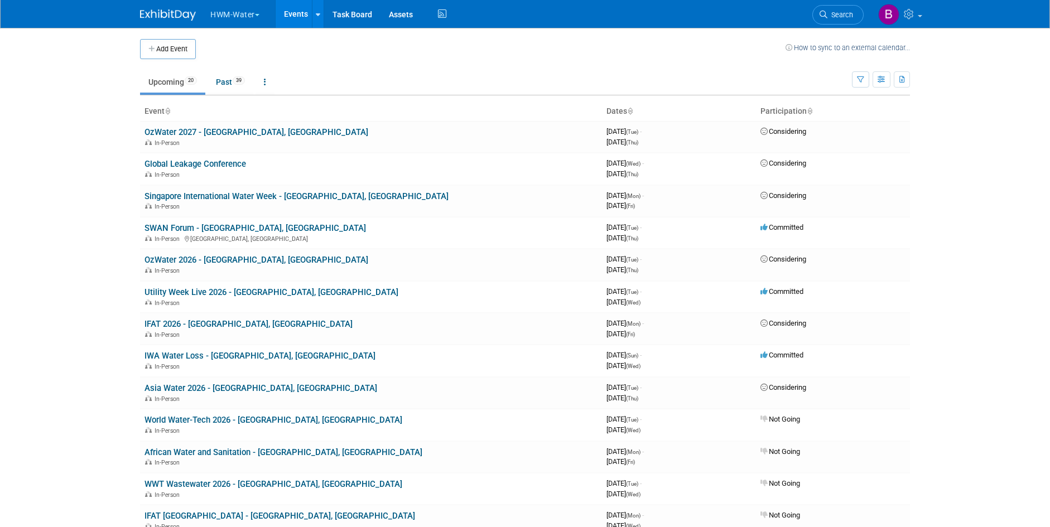 The height and width of the screenshot is (527, 1050). I want to click on a: Global Leakage Conference, so click(195, 164).